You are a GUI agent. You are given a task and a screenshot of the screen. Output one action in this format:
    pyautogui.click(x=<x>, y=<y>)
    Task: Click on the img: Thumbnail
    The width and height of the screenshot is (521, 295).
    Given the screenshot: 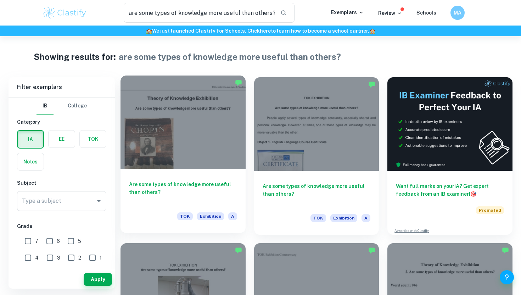 What is the action you would take?
    pyautogui.click(x=450, y=124)
    